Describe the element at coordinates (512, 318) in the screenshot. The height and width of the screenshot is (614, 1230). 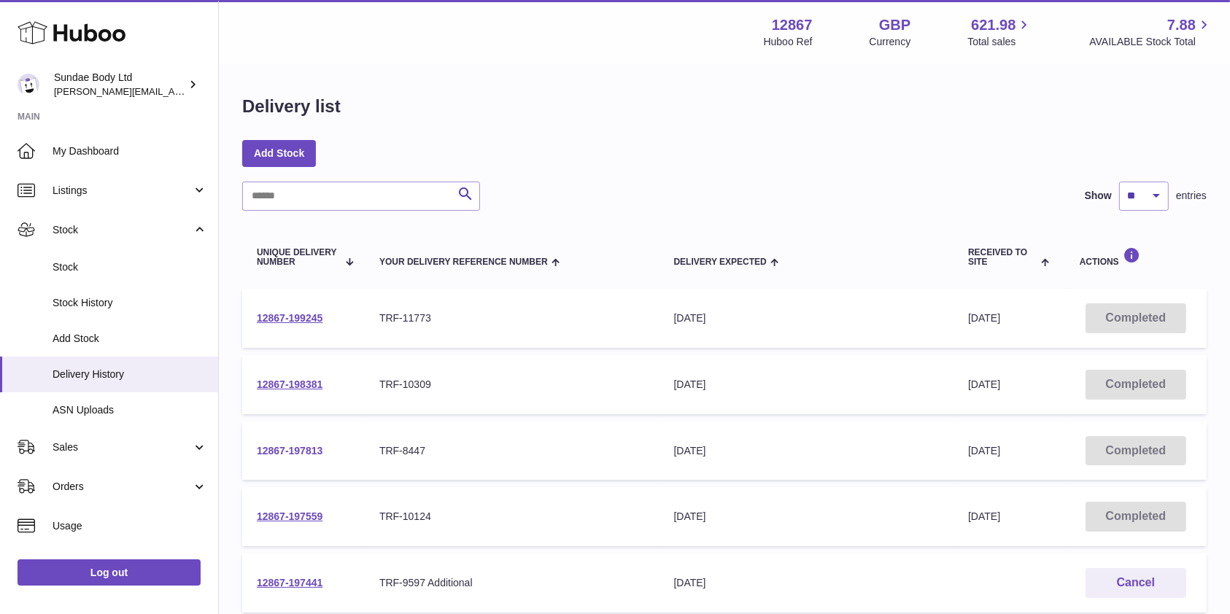
I see `div: TRF-11773` at that location.